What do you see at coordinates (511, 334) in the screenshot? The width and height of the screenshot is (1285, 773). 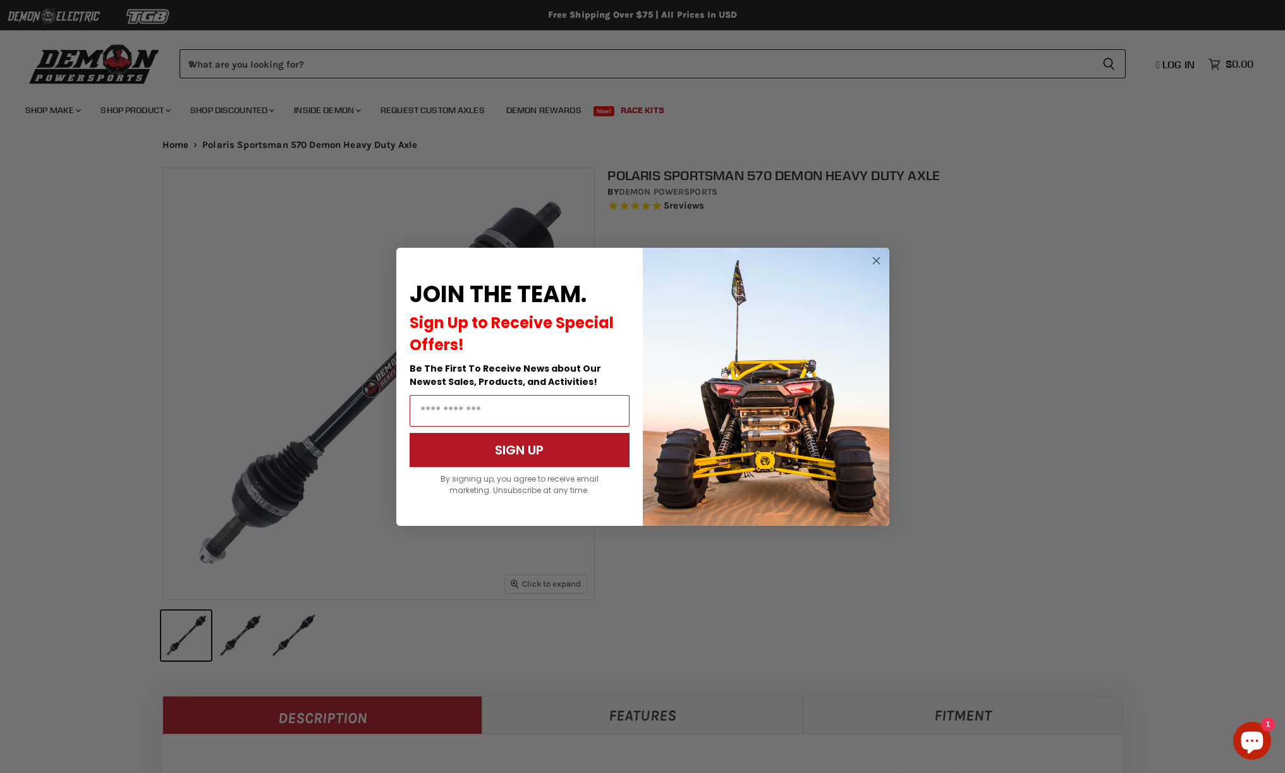 I see `span: Sign Up to Receive Special Offers!` at bounding box center [511, 334].